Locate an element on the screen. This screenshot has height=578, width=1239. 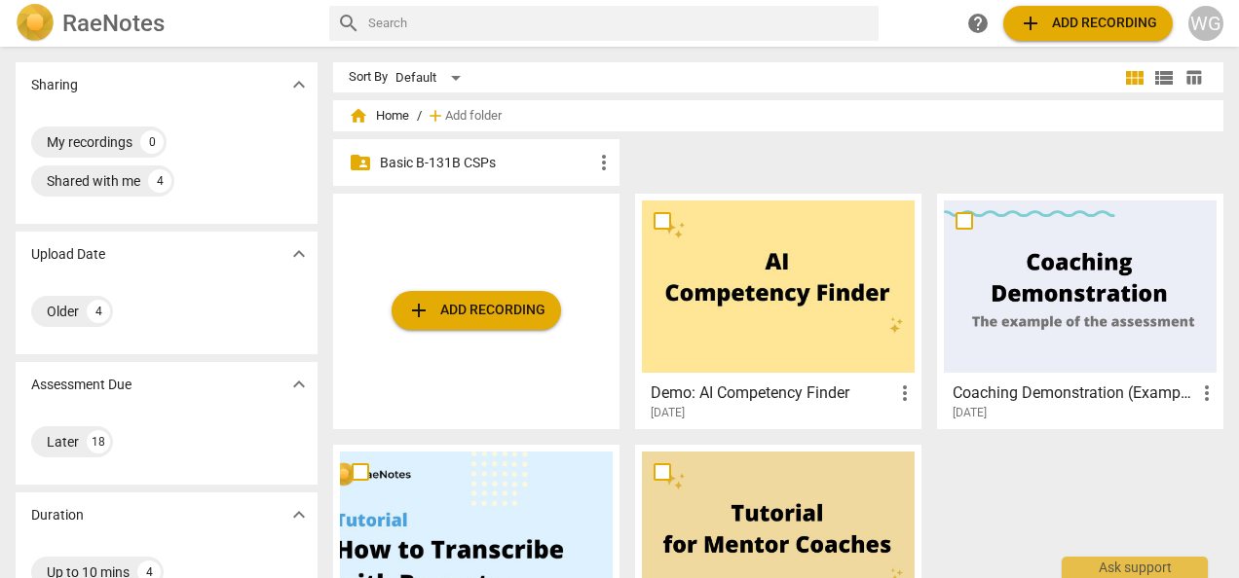
div: Ask support is located at coordinates (1135, 568).